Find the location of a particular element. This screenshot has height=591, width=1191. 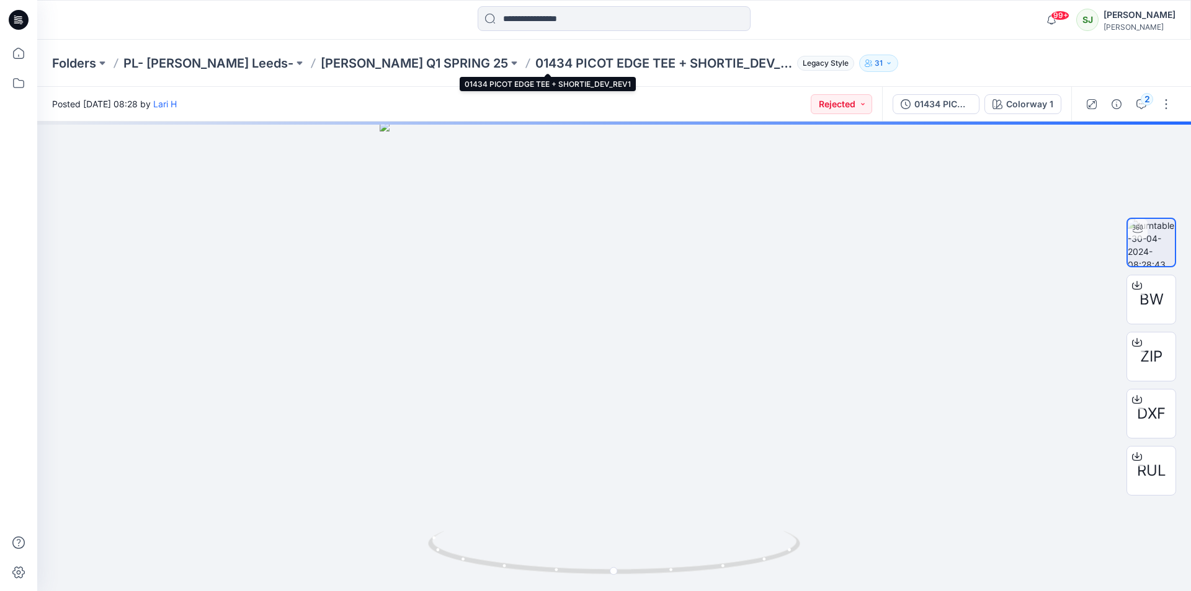

button: Legacy Style is located at coordinates (823, 63).